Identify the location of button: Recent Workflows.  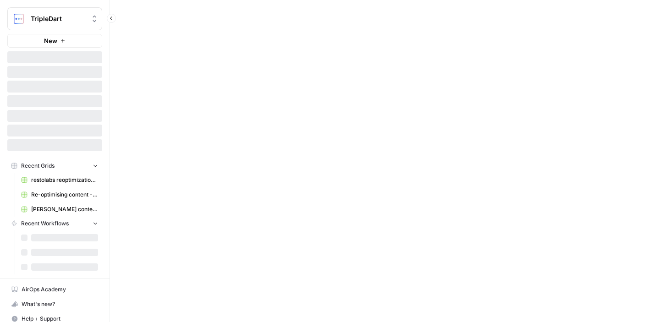
(55, 224).